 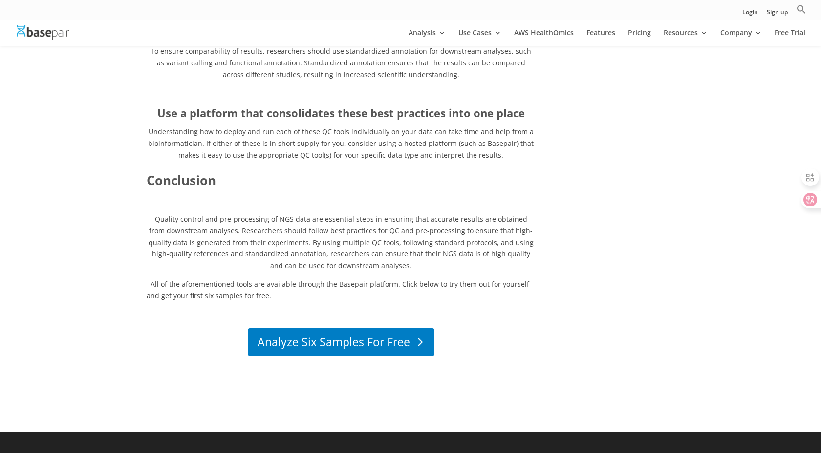 I want to click on a: Login, so click(x=750, y=14).